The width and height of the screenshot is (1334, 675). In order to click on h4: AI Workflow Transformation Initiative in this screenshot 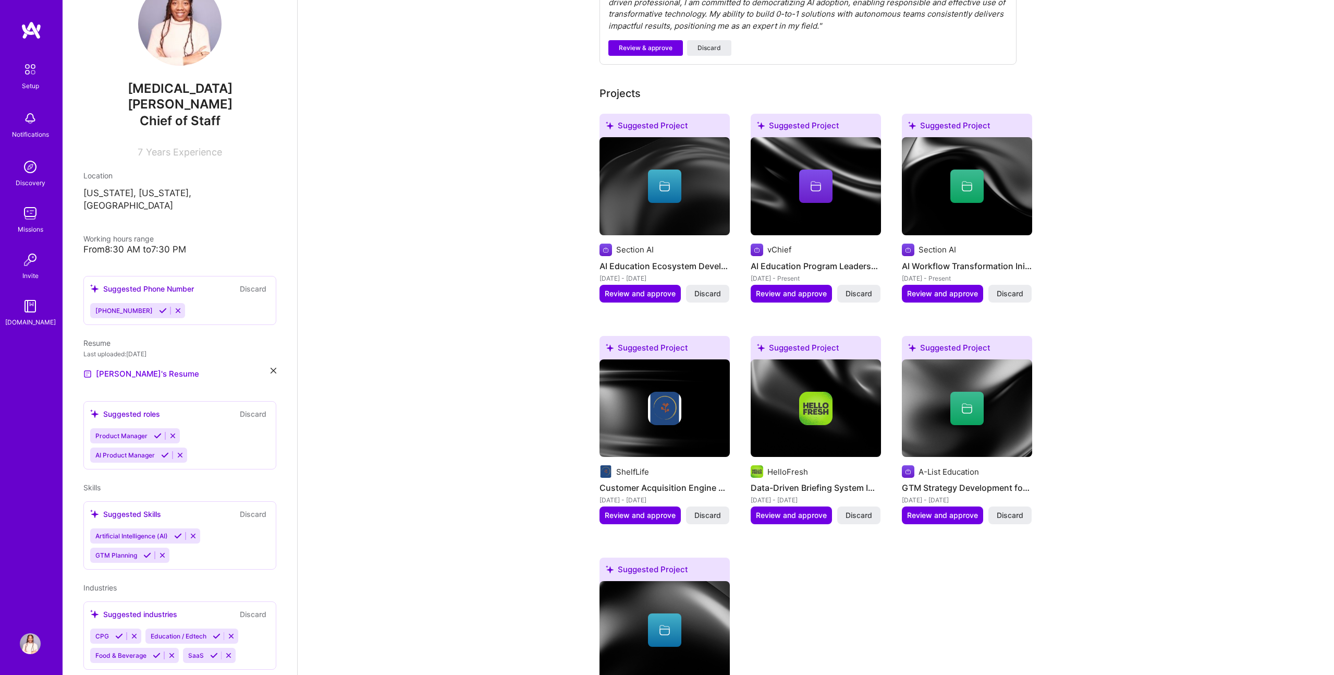, I will do `click(967, 266)`.